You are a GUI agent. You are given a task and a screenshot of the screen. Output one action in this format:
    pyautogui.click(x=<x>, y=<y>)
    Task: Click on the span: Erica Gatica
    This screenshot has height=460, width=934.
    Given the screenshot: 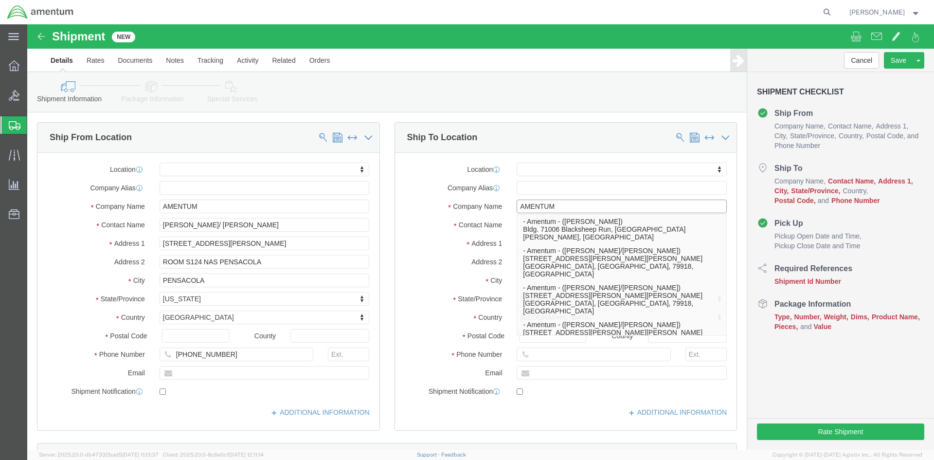 What is the action you would take?
    pyautogui.click(x=878, y=12)
    